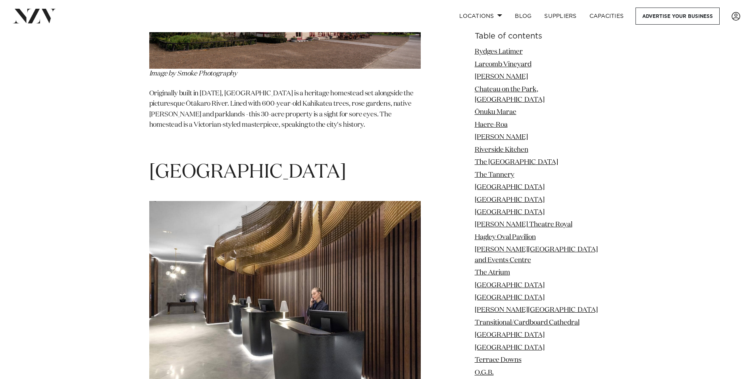 This screenshot has height=379, width=753. Describe the element at coordinates (34, 16) in the screenshot. I see `img: nzv-logo.png` at that location.